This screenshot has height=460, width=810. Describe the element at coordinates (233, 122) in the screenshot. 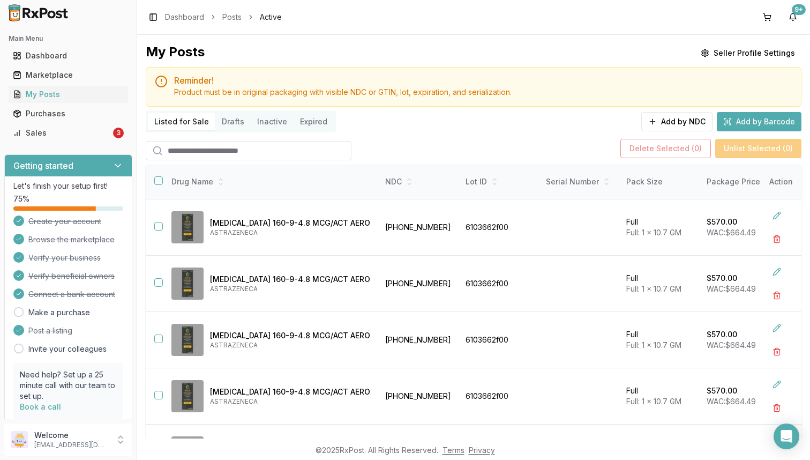

I see `button: Drafts` at that location.